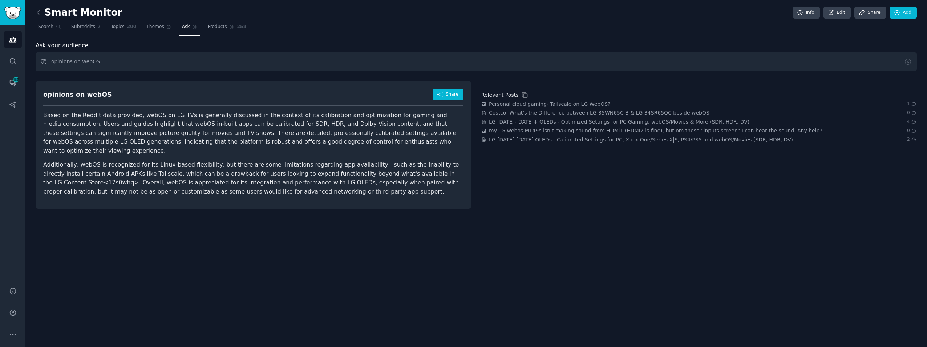 The height and width of the screenshot is (347, 927). Describe the element at coordinates (124, 28) in the screenshot. I see `a: Topics200` at that location.